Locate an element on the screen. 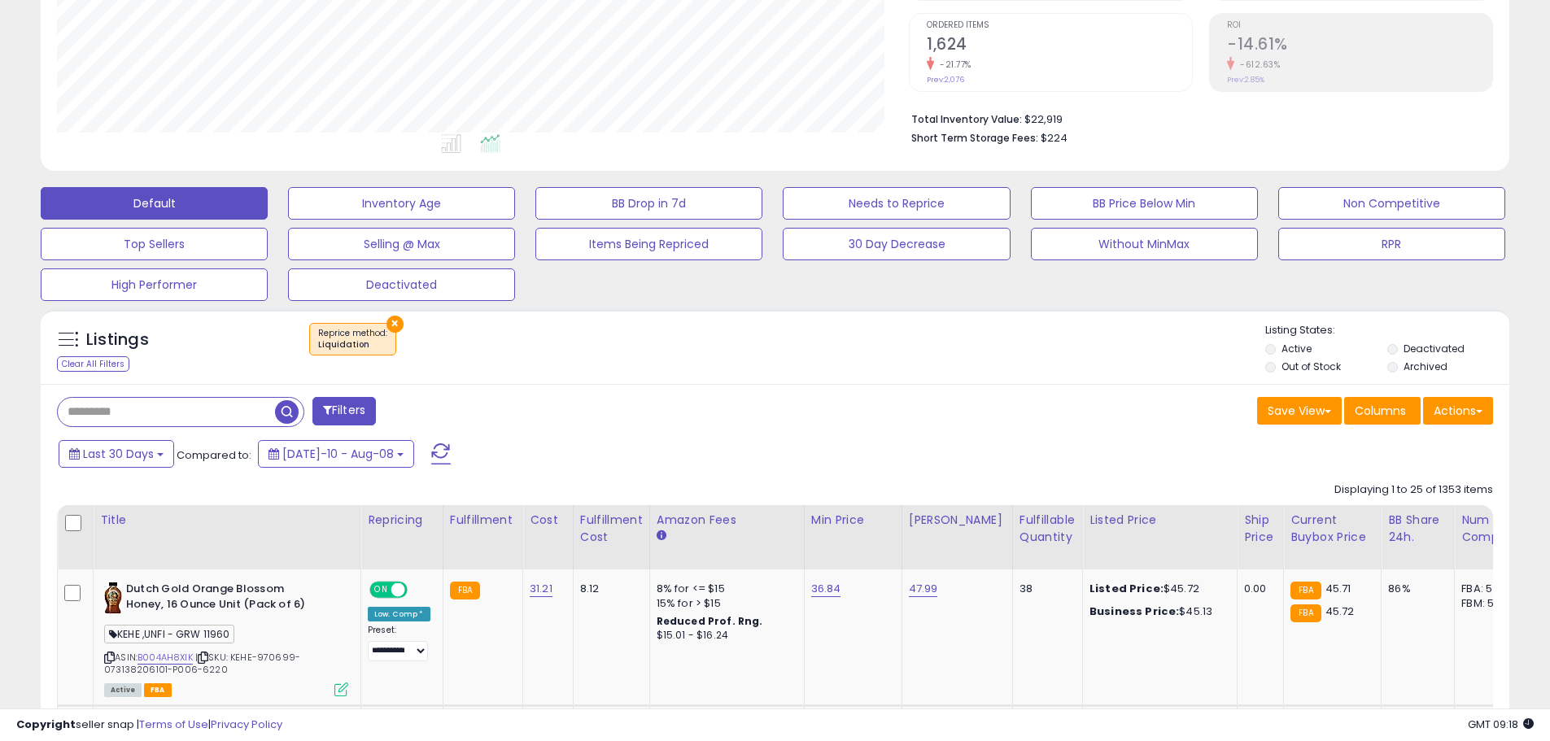 This screenshot has width=1550, height=741. label: Deactivated is located at coordinates (1434, 348).